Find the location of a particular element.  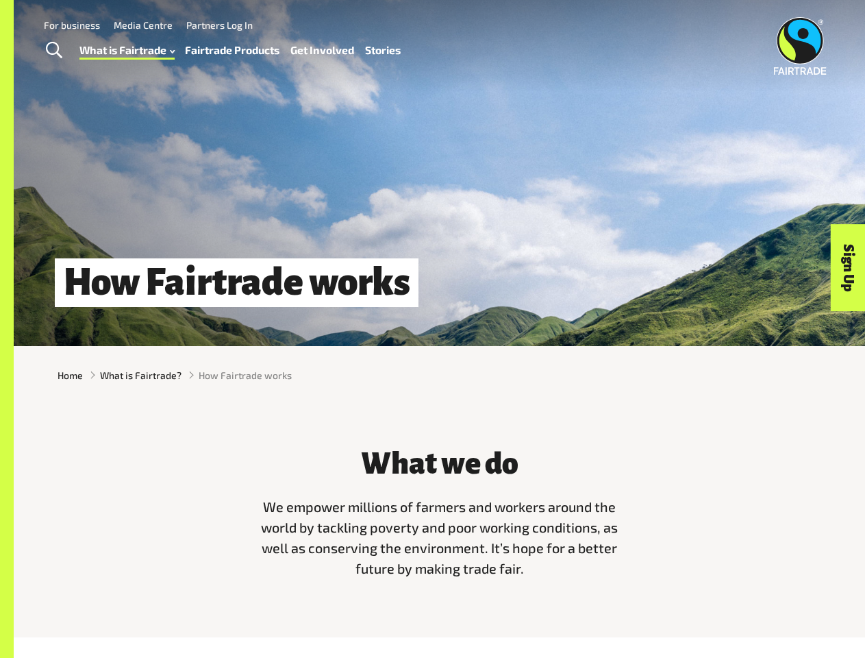

a: What is Fairtrade is located at coordinates (127, 50).